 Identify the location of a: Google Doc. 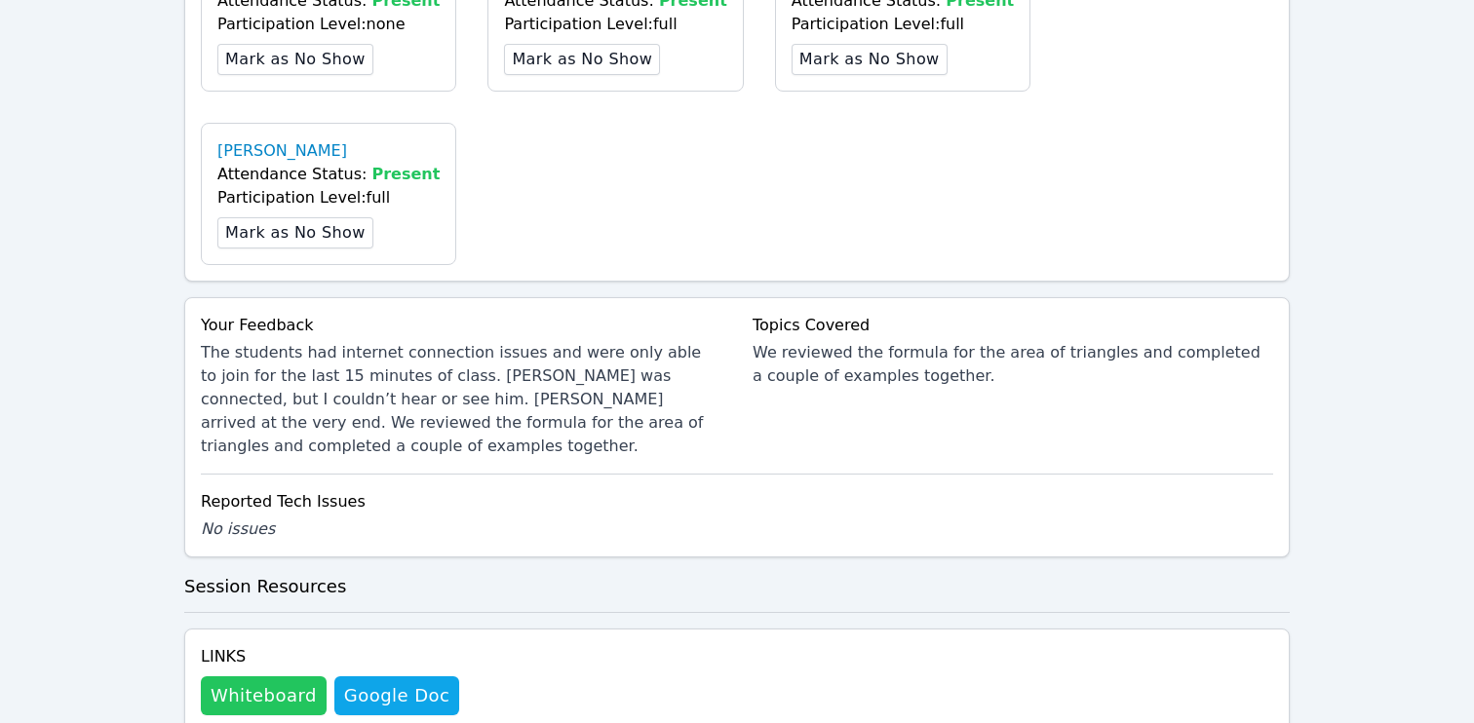
(397, 696).